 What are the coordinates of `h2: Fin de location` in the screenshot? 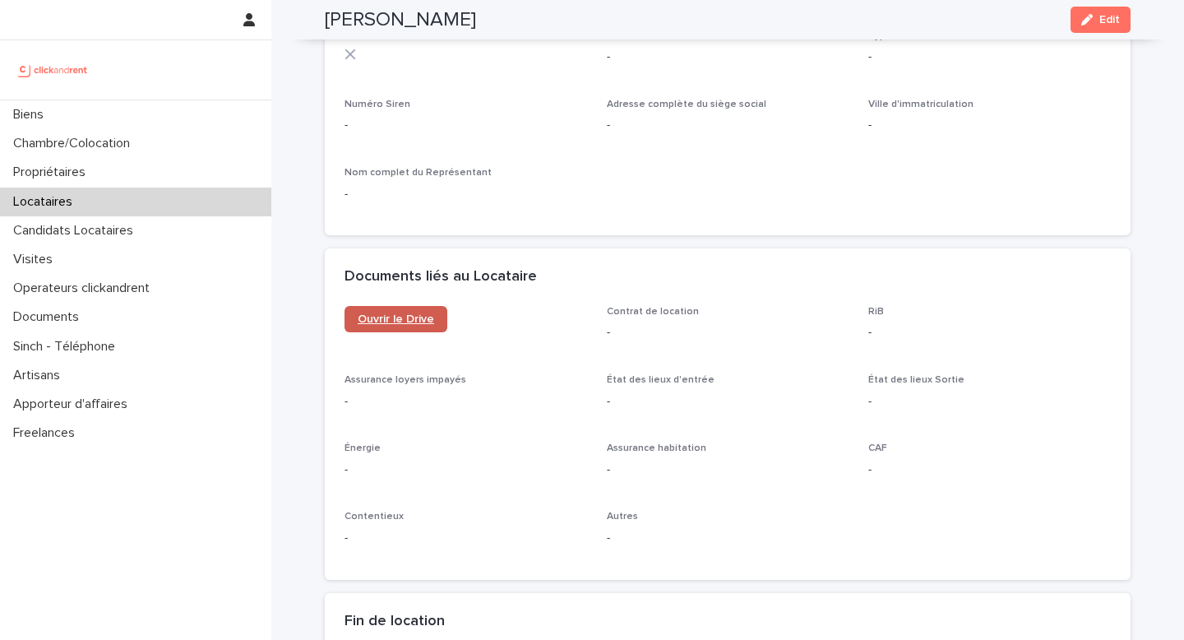 It's located at (395, 622).